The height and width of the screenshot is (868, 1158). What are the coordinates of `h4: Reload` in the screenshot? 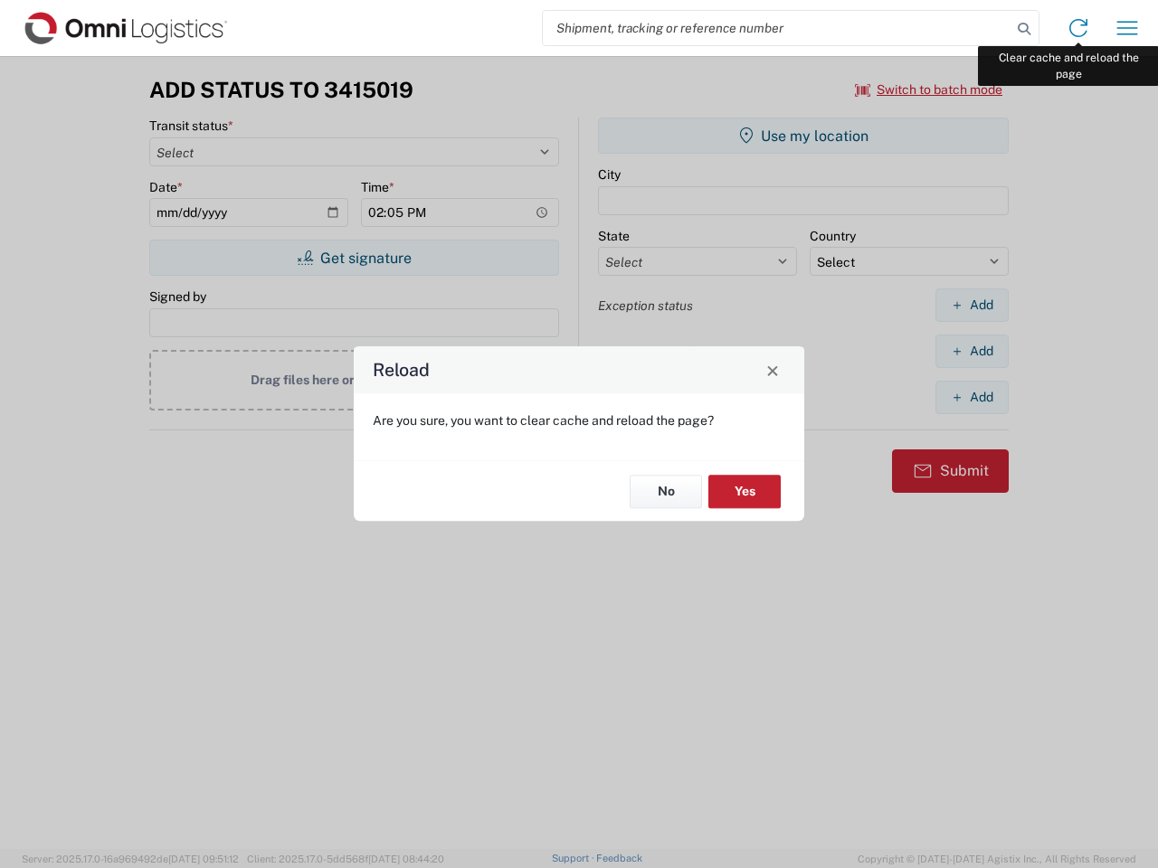 It's located at (401, 370).